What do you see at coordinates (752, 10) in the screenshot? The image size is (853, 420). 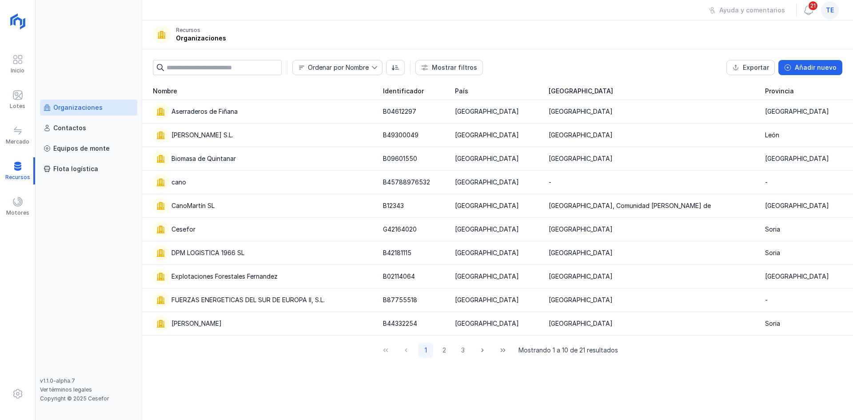 I see `div: Ayuda y comentarios` at bounding box center [752, 10].